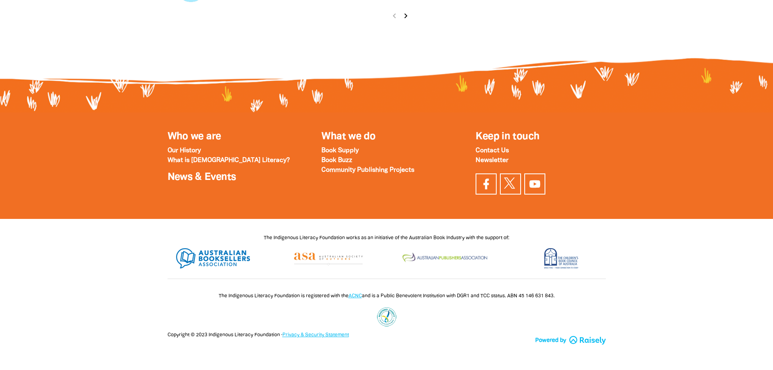 The width and height of the screenshot is (773, 370). I want to click on a: What we do, so click(348, 136).